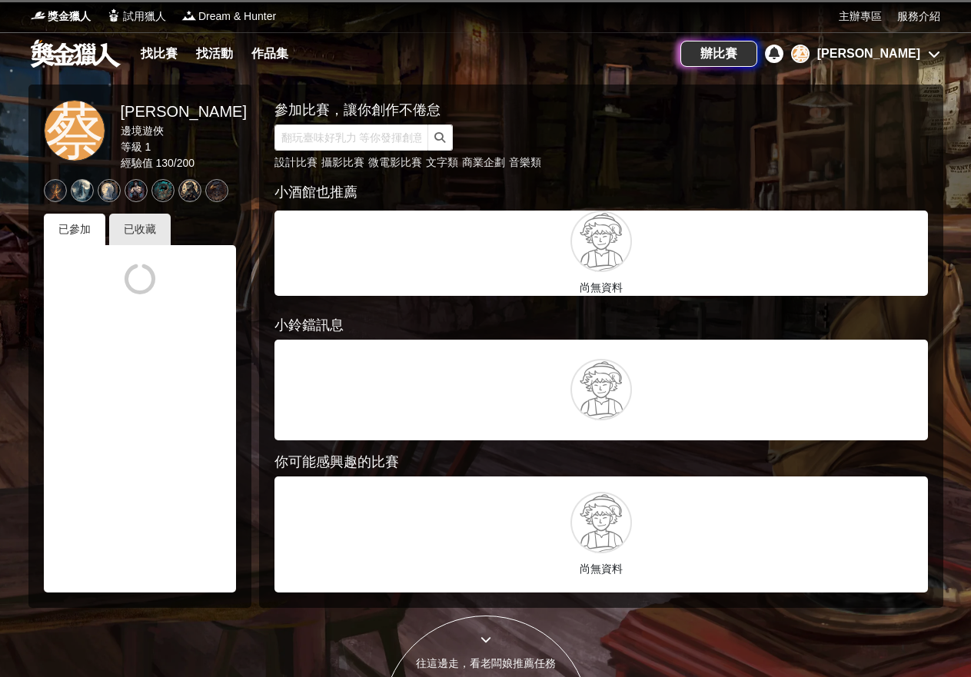  I want to click on span: 試用獵人, so click(144, 16).